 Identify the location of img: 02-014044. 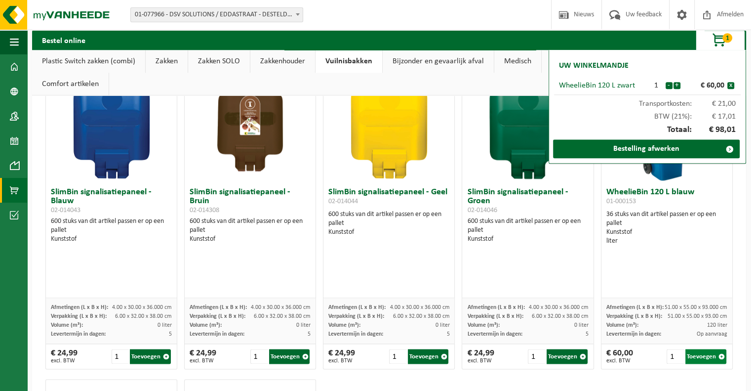
(389, 133).